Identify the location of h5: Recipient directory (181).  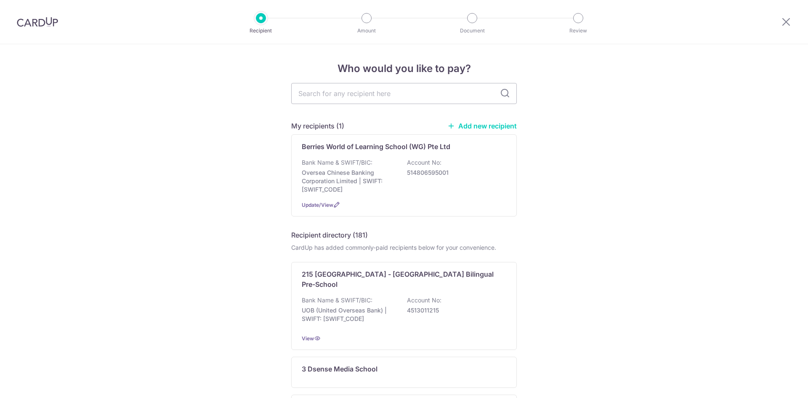
(329, 235).